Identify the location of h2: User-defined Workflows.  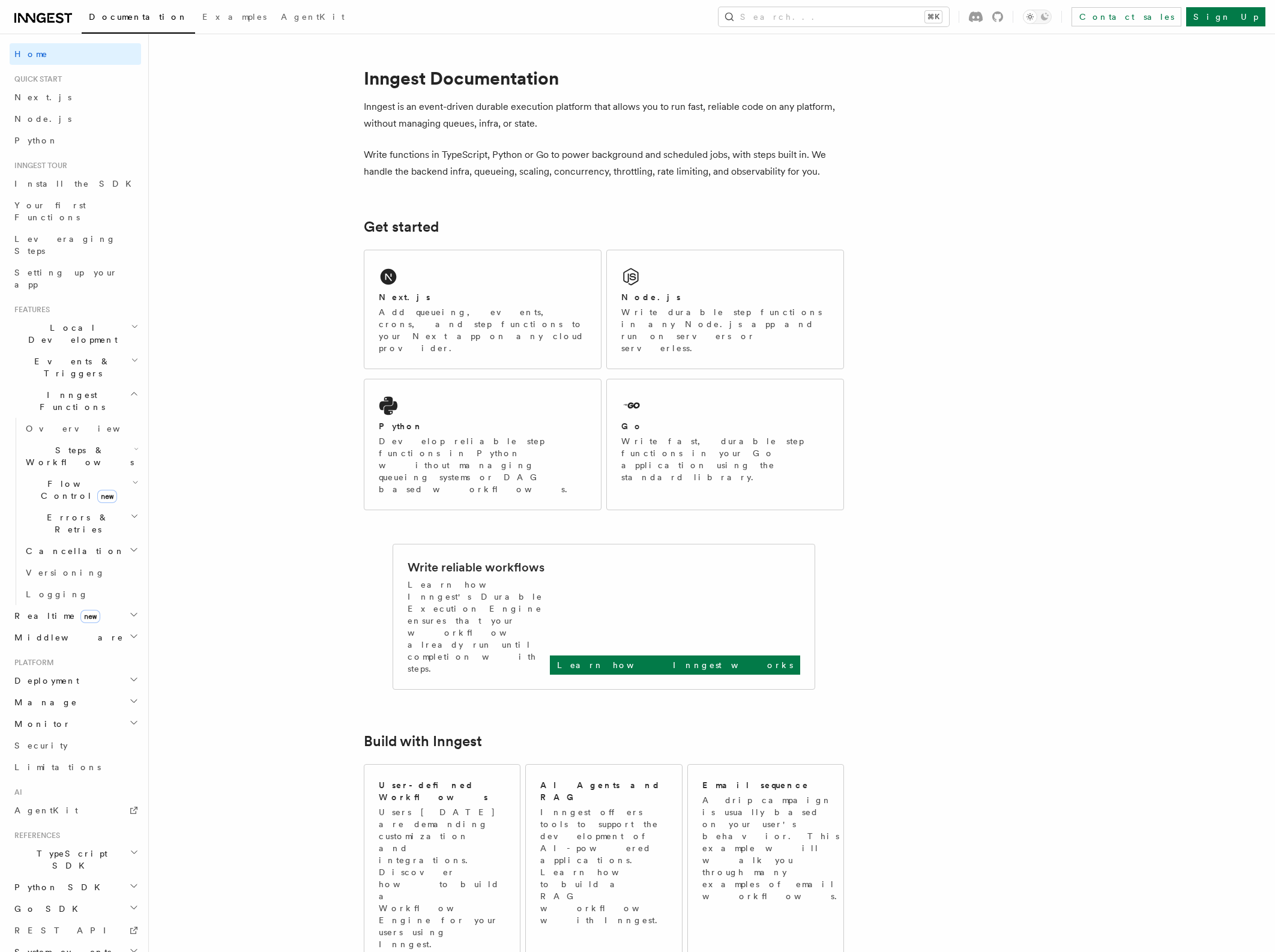
(442, 791).